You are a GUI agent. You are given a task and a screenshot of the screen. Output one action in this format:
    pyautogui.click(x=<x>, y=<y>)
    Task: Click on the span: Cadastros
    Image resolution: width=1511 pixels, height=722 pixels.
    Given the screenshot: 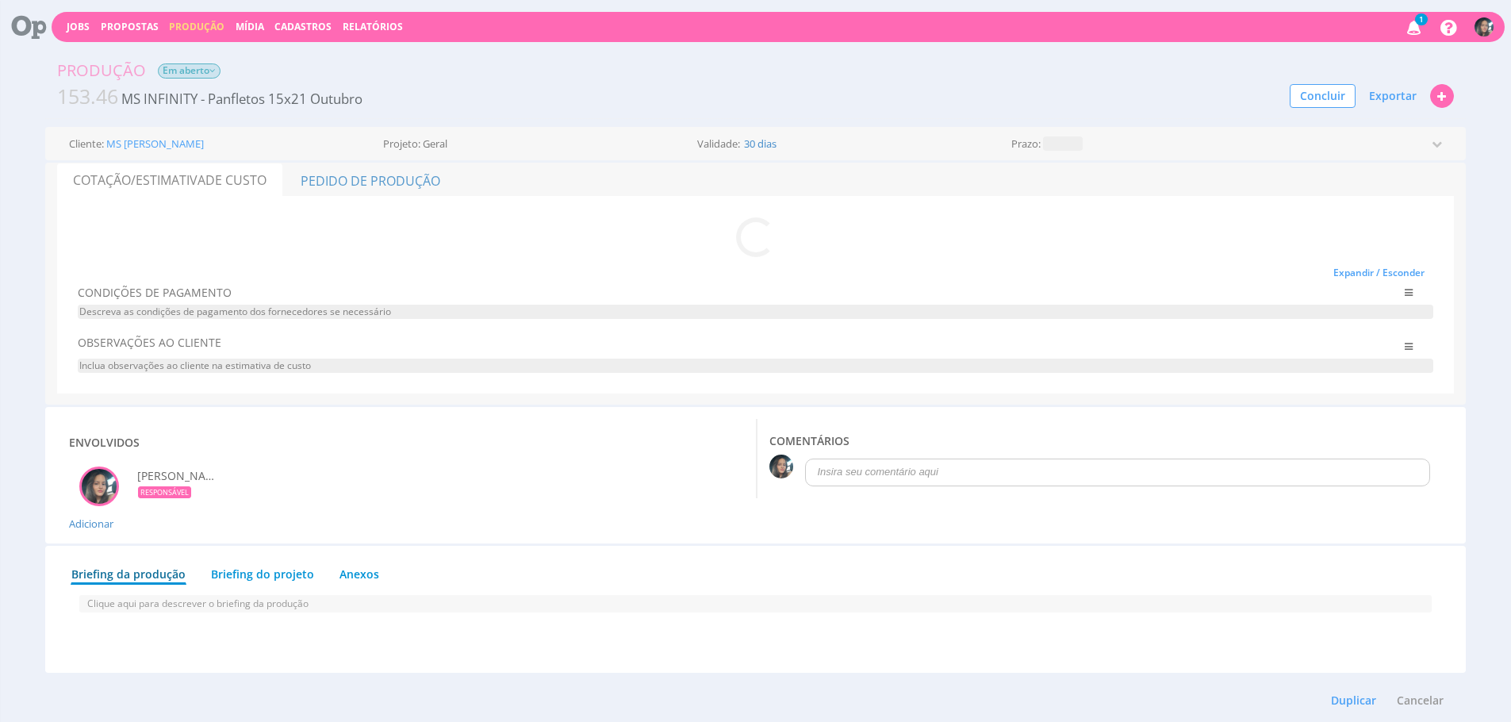 What is the action you would take?
    pyautogui.click(x=303, y=26)
    